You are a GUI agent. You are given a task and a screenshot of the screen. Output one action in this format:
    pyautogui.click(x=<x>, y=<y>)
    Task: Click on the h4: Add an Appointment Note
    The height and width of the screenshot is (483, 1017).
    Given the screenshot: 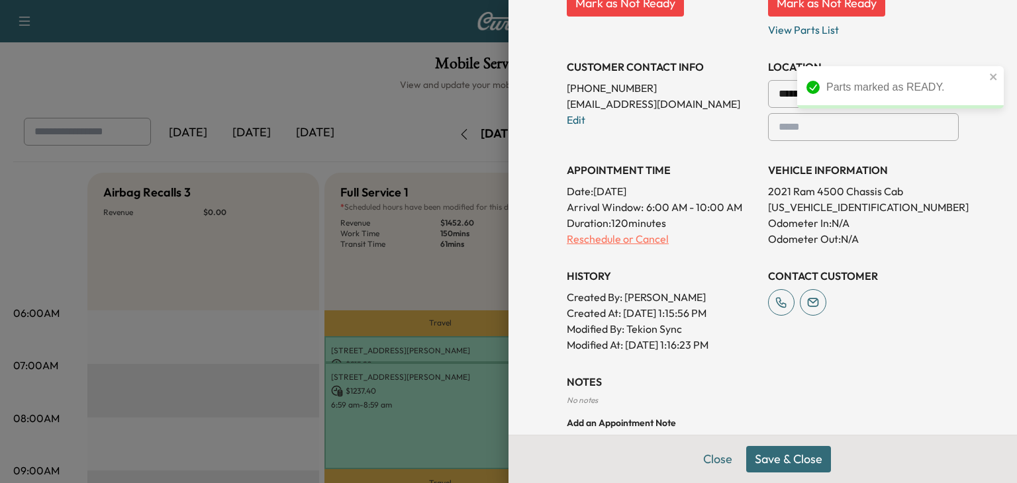 What is the action you would take?
    pyautogui.click(x=762, y=423)
    